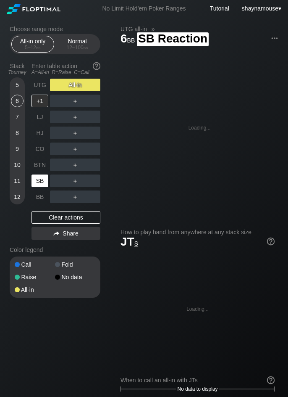 The image size is (288, 397). I want to click on span: No data to display, so click(198, 389).